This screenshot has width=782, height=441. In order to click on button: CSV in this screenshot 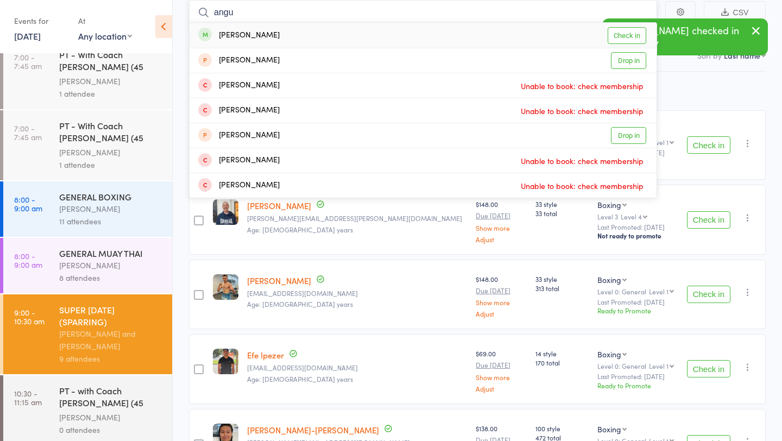, I will do `click(735, 12)`.